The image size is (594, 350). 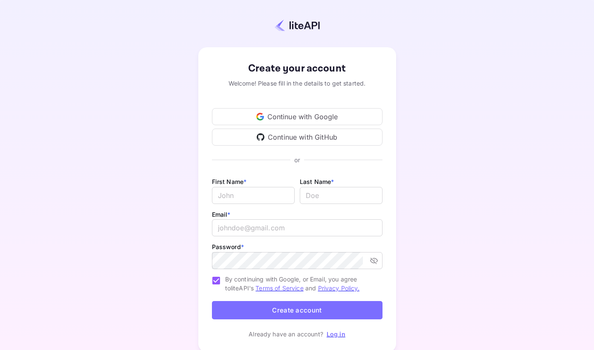 What do you see at coordinates (297, 228) in the screenshot?
I see `input: johndoe@gmail.com` at bounding box center [297, 228].